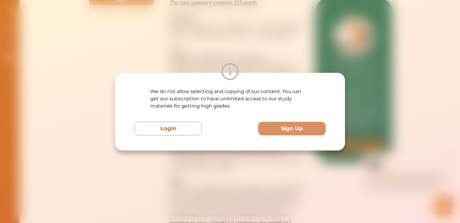 The image size is (460, 223). Describe the element at coordinates (93, 29) in the screenshot. I see `p: Hey there If you have any questions, I'm here to help! Just text back 'Hi' and choose from the fo...` at that location.